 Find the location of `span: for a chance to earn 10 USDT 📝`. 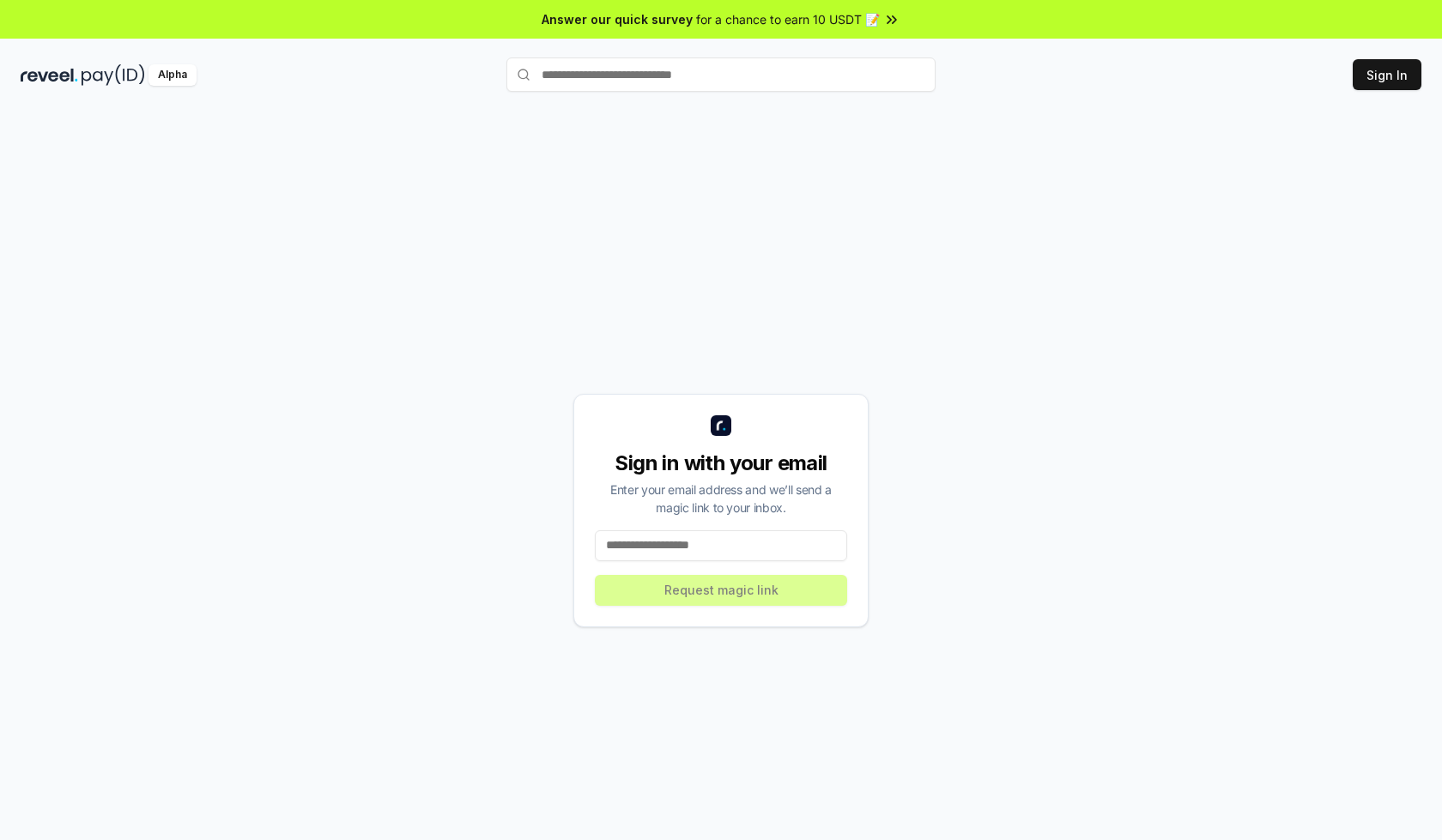

span: for a chance to earn 10 USDT 📝 is located at coordinates (788, 19).